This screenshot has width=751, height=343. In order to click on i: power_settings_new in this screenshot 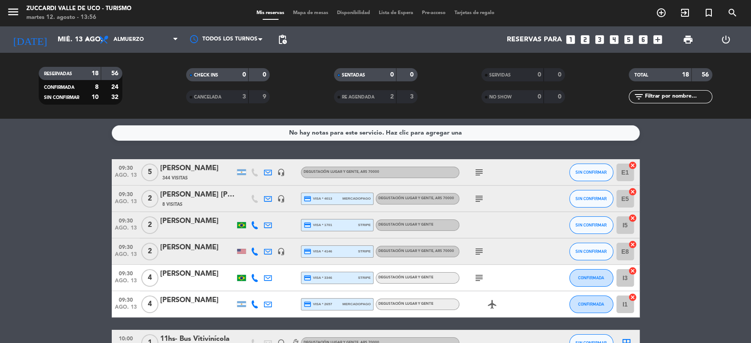, I will do `click(725, 40)`.